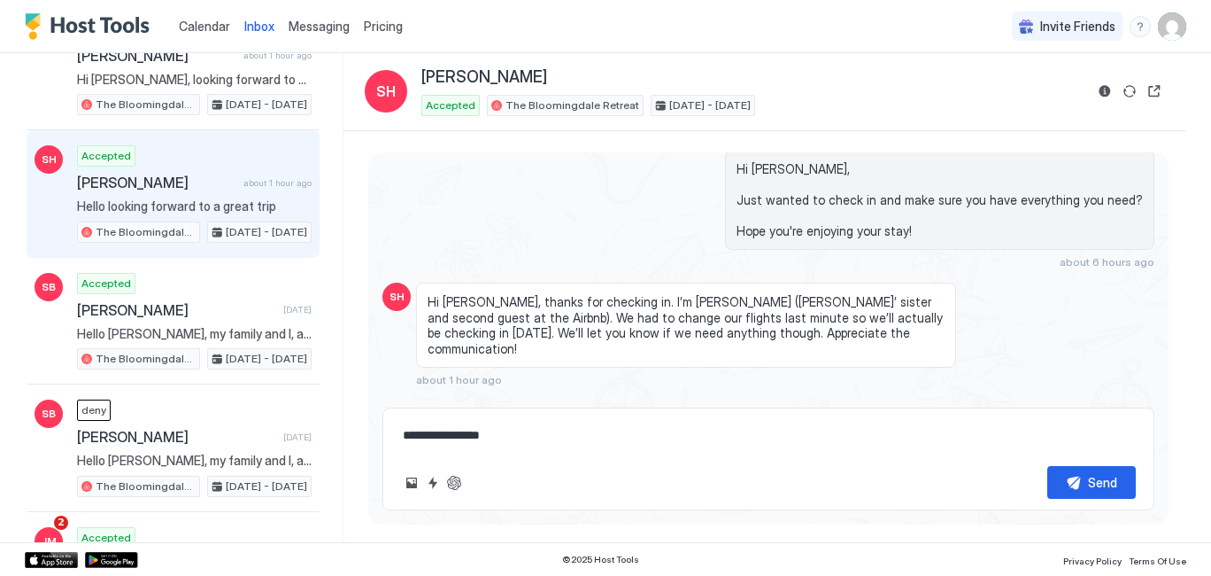  I want to click on a: Inbox, so click(259, 26).